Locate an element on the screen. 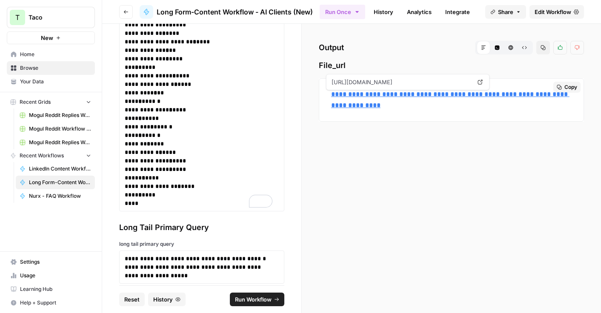  button: Help + Support is located at coordinates (51, 303).